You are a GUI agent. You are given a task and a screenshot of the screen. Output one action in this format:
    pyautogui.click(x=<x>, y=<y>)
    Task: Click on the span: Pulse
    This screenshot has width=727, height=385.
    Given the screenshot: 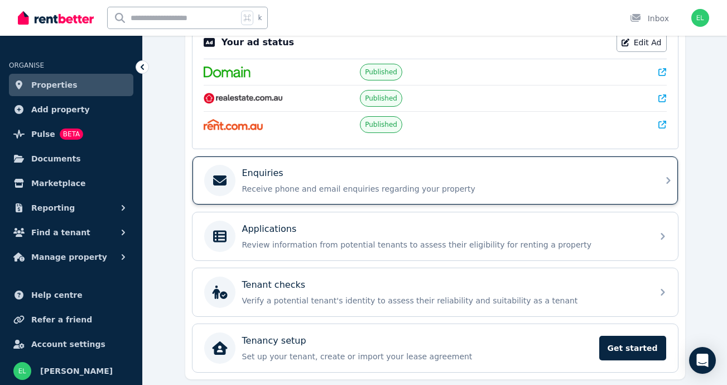 What is the action you would take?
    pyautogui.click(x=43, y=134)
    